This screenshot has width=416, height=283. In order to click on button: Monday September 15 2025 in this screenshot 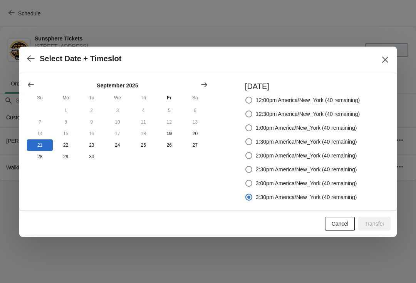, I will do `click(65, 134)`.